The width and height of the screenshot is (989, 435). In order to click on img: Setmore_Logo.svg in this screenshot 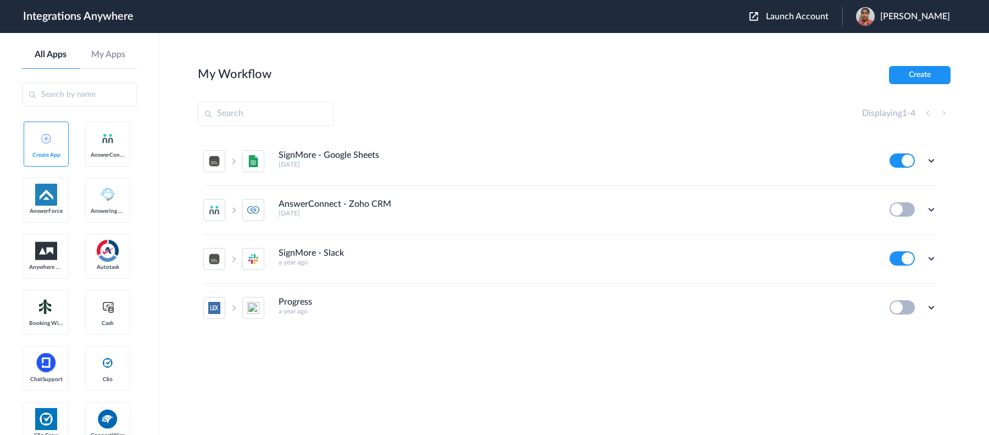, I will do `click(46, 307)`.